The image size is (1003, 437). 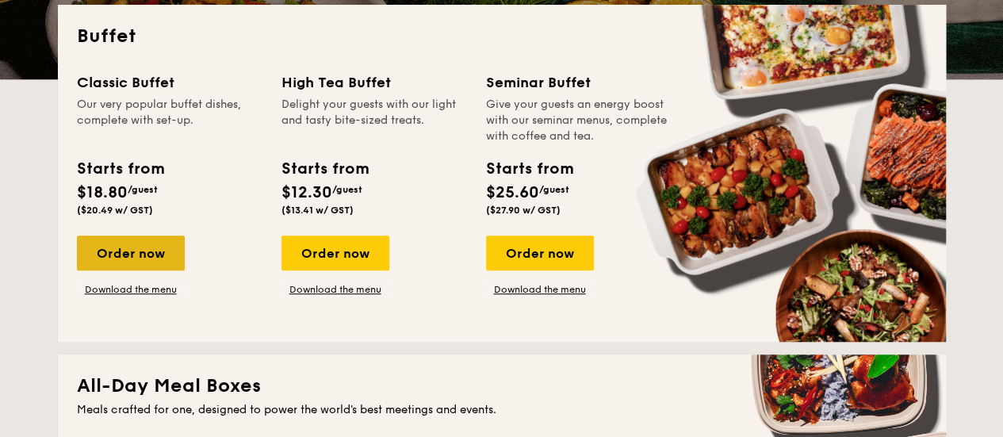 I want to click on span: ($27.90 w/ GST), so click(x=523, y=210).